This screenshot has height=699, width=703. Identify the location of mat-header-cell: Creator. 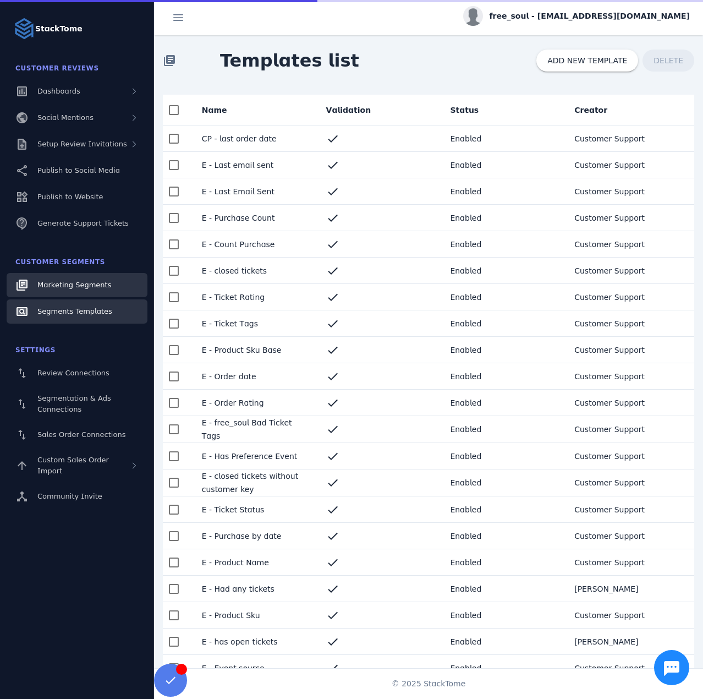
(630, 110).